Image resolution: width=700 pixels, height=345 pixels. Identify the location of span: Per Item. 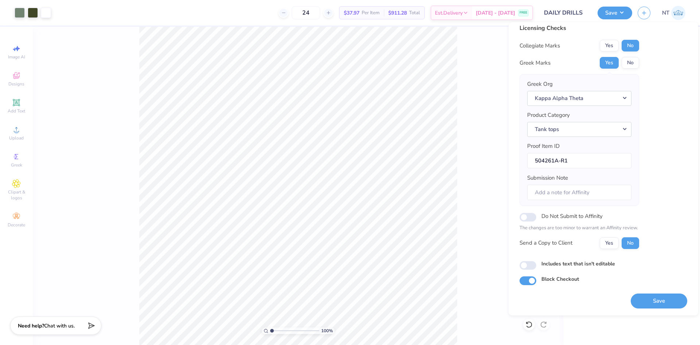
(371, 13).